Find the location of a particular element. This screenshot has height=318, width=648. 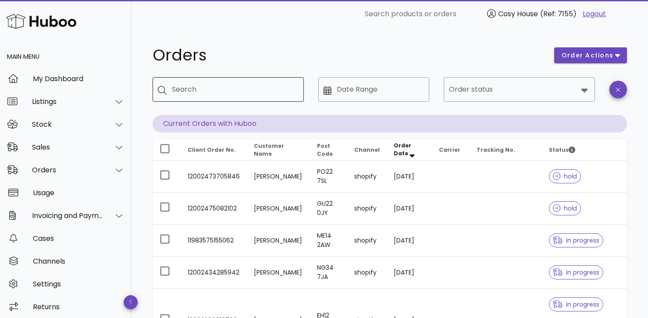

div: Sales is located at coordinates (67, 147).